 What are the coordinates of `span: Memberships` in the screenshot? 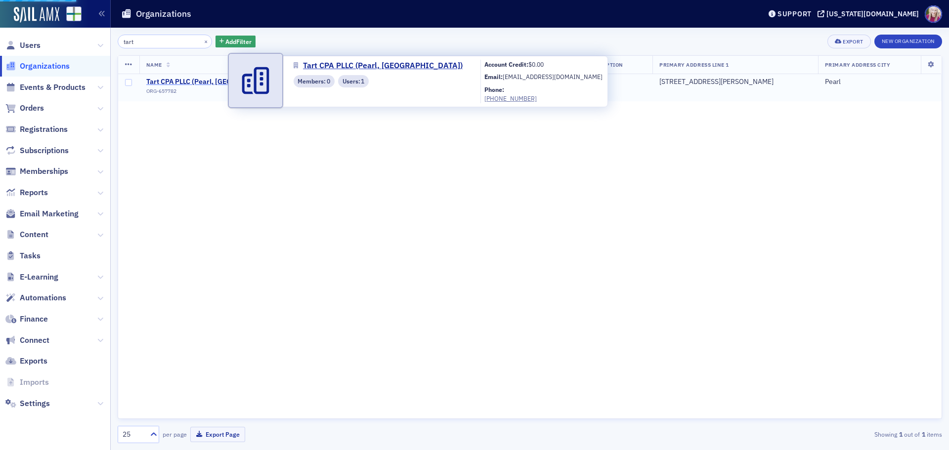 It's located at (44, 171).